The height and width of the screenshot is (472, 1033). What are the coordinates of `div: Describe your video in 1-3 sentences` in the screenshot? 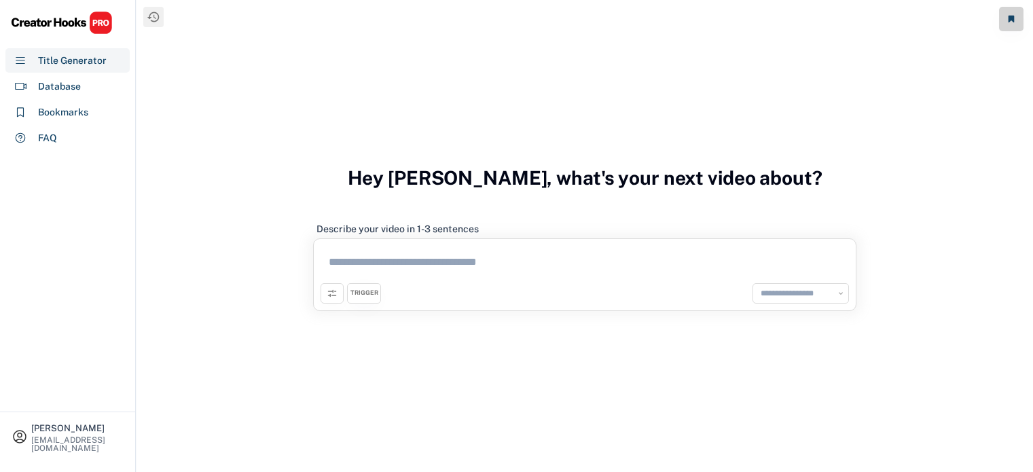 It's located at (397, 229).